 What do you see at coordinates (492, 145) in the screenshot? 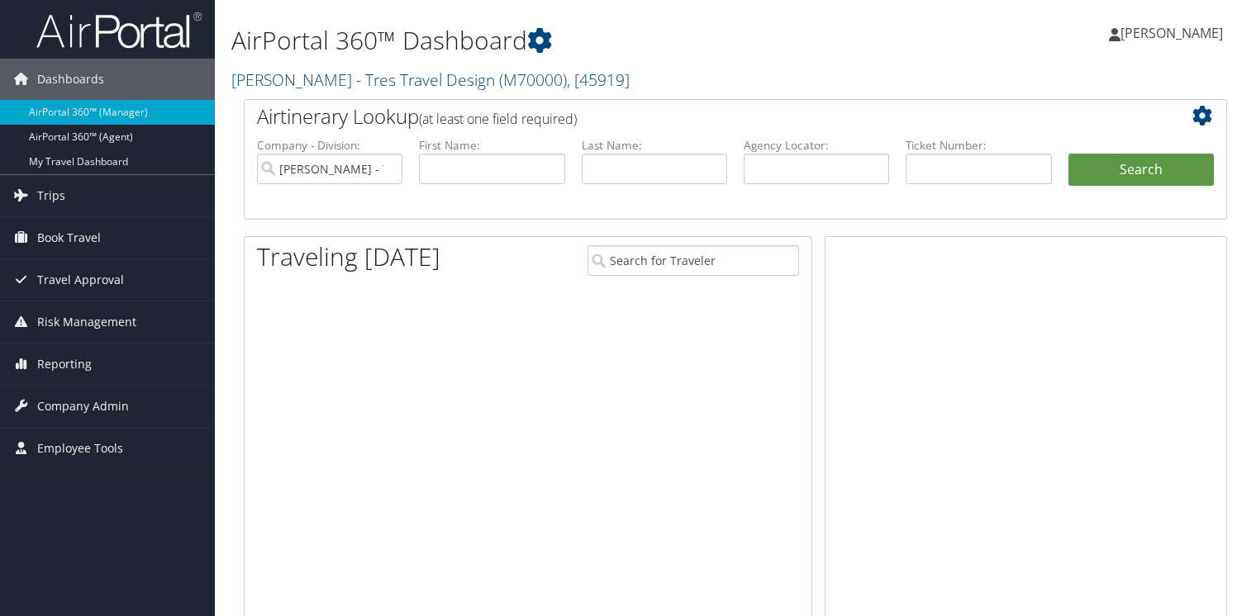
I see `label: First Name:` at bounding box center [492, 145].